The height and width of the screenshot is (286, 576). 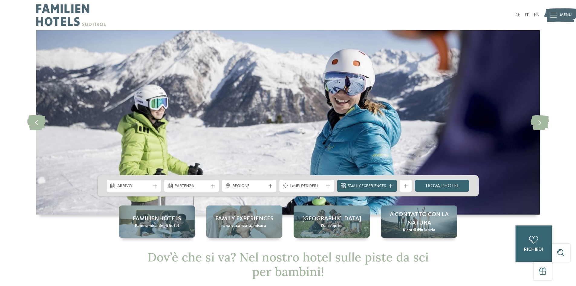 I want to click on a: Hotel sulle piste da sci per bambini: divertimento senza confini A contatto con la natura Ricordi..., so click(x=419, y=221).